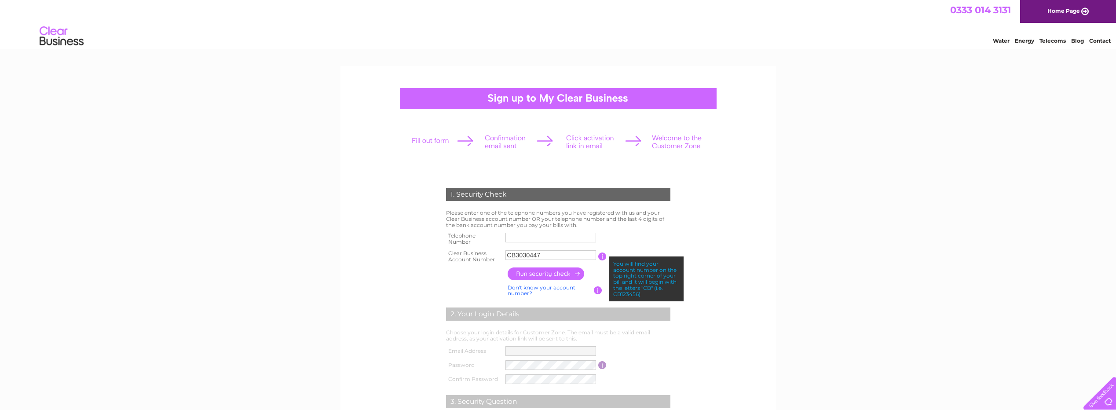 This screenshot has height=410, width=1116. Describe the element at coordinates (474, 379) in the screenshot. I see `th: Confirm Password` at that location.